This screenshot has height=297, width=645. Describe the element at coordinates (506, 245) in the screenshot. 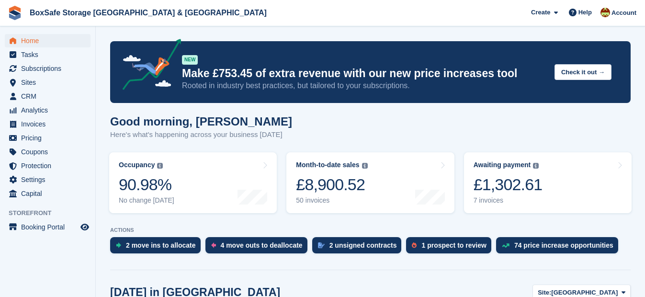

I see `img: price_increase_opportunities-93ffe204e8149a01c8c9dc8f82e8f89637d9d84a8eef4429ea346261dce0b2c0.svg` at that location.